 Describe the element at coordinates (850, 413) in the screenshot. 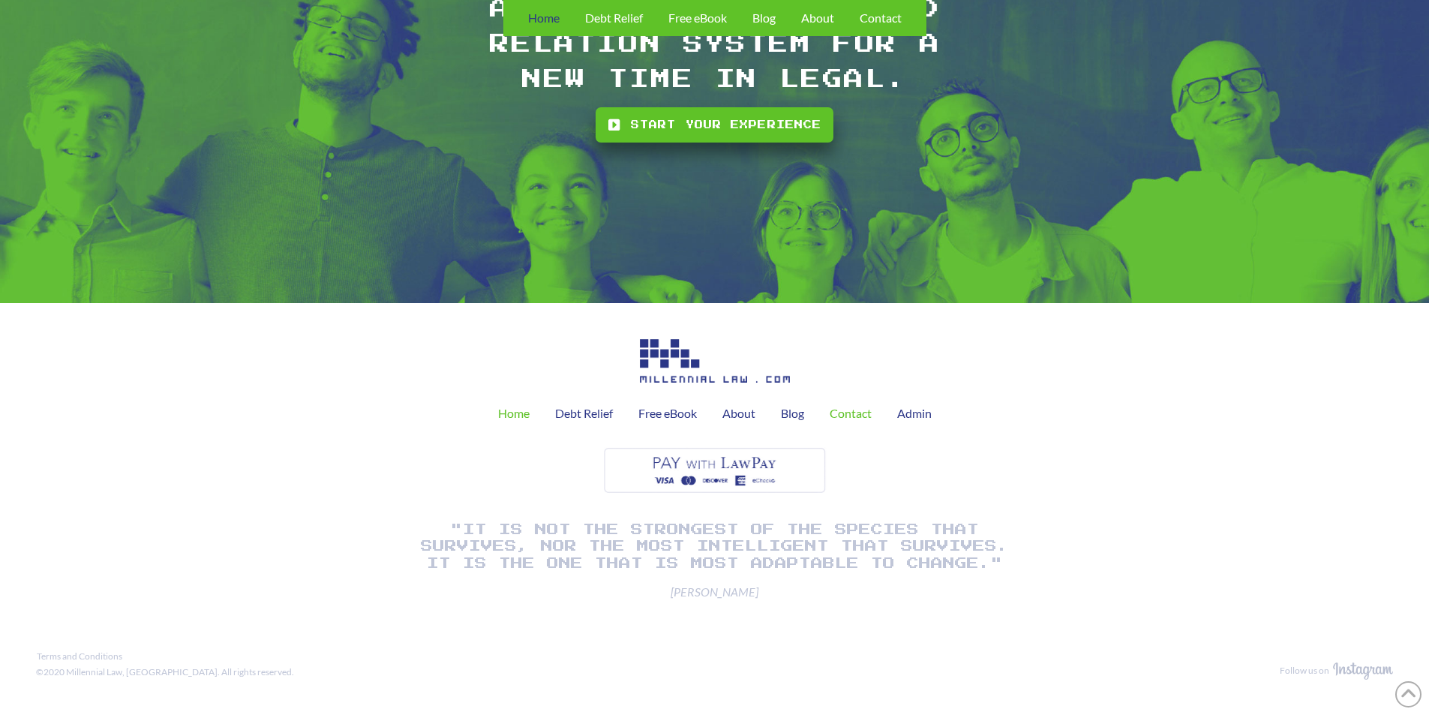

I see `a: Contact` at that location.